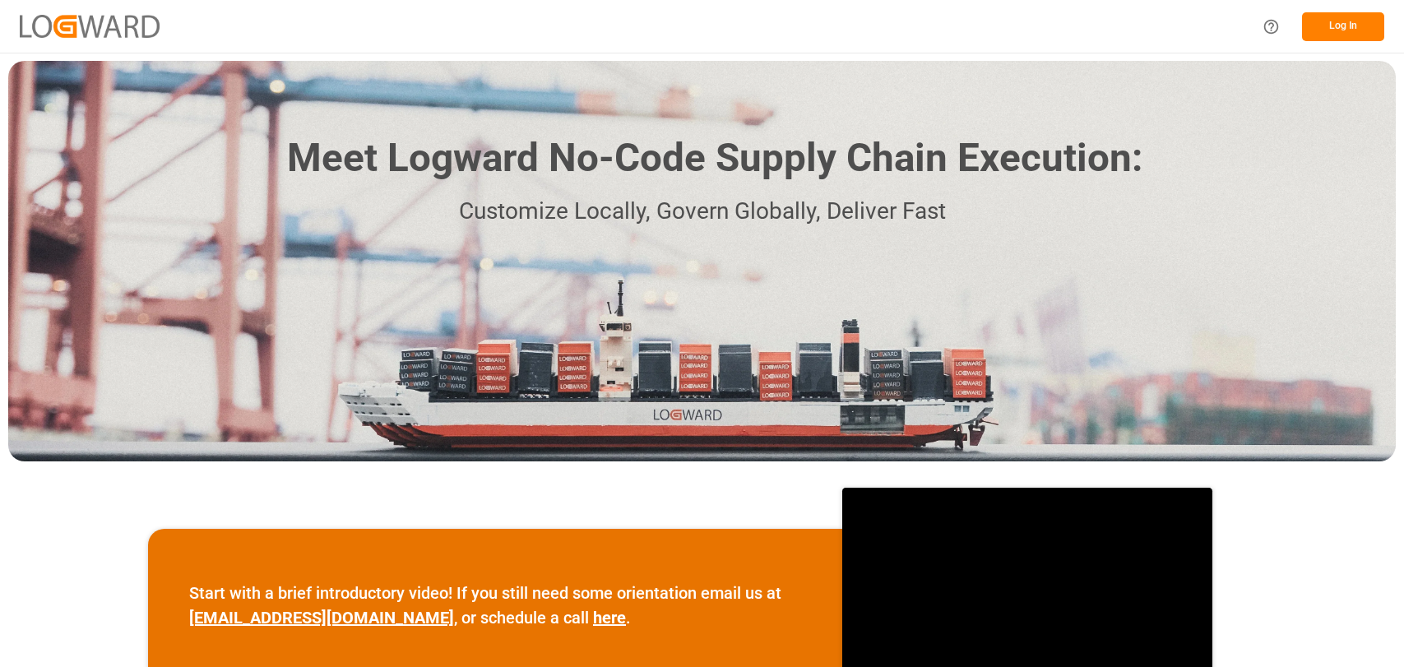 The height and width of the screenshot is (667, 1404). Describe the element at coordinates (495, 605) in the screenshot. I see `p: Start with a brief introductory video! If you still need some orientation email us at , or schedu...` at that location.